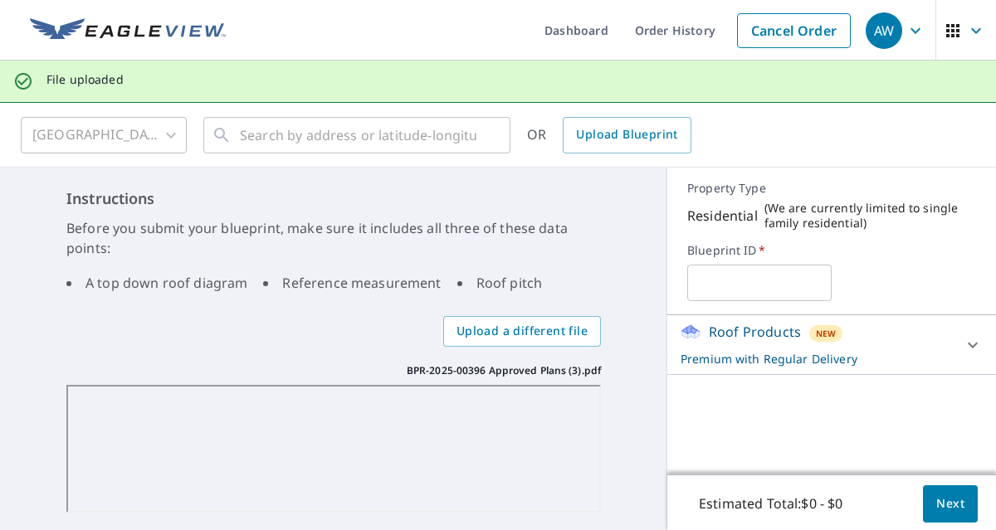  What do you see at coordinates (870, 216) in the screenshot?
I see `p: ( We are currently limited to single family residential )` at bounding box center [870, 216].